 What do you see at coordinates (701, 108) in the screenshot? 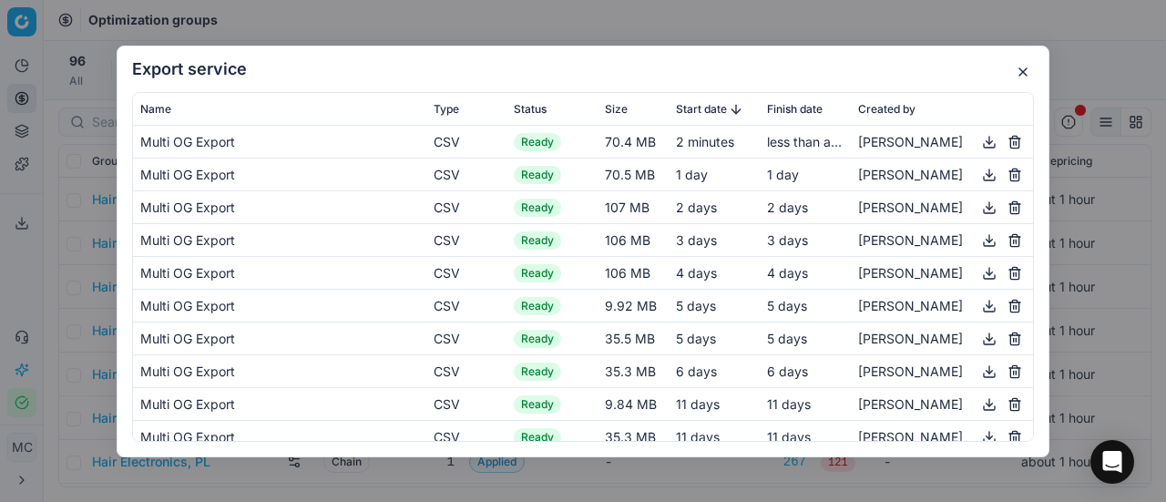
I see `span: Start date` at bounding box center [701, 108].